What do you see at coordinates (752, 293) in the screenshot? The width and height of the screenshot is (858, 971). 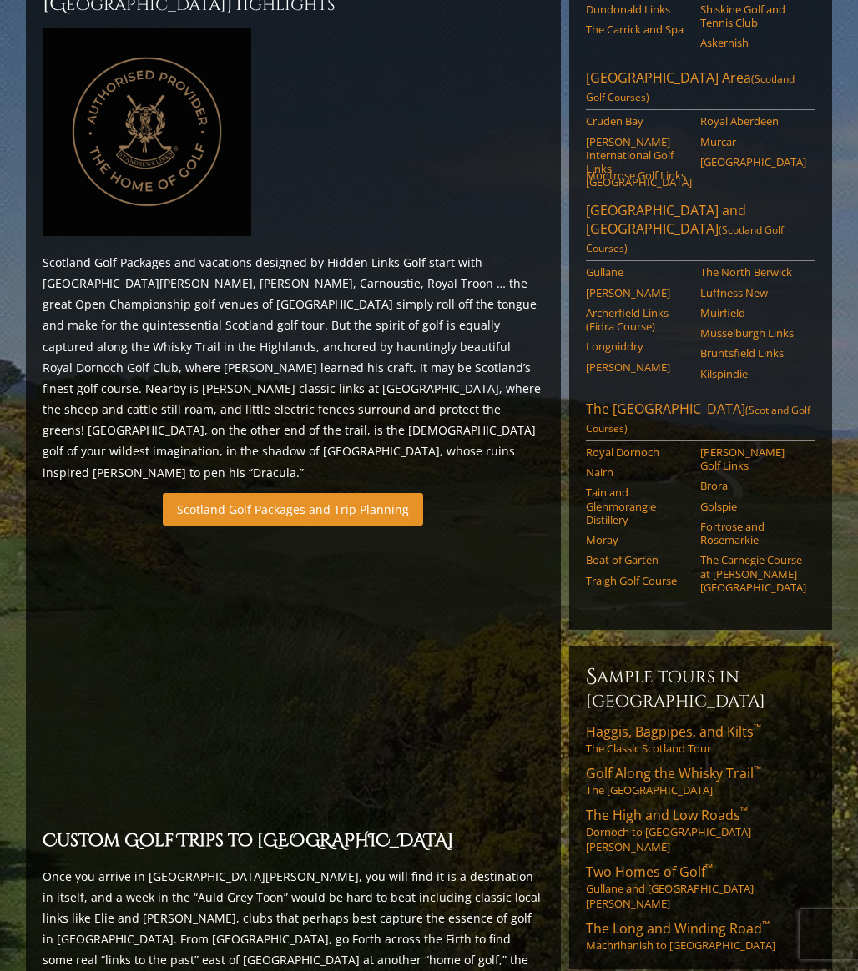 I see `a: Luffness New` at bounding box center [752, 293].